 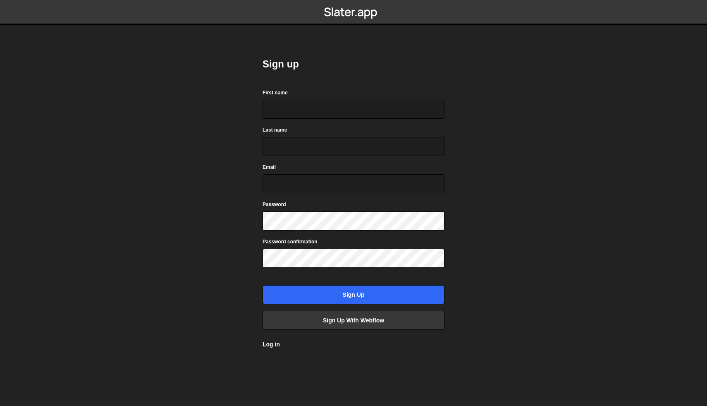 I want to click on label: Email, so click(x=269, y=167).